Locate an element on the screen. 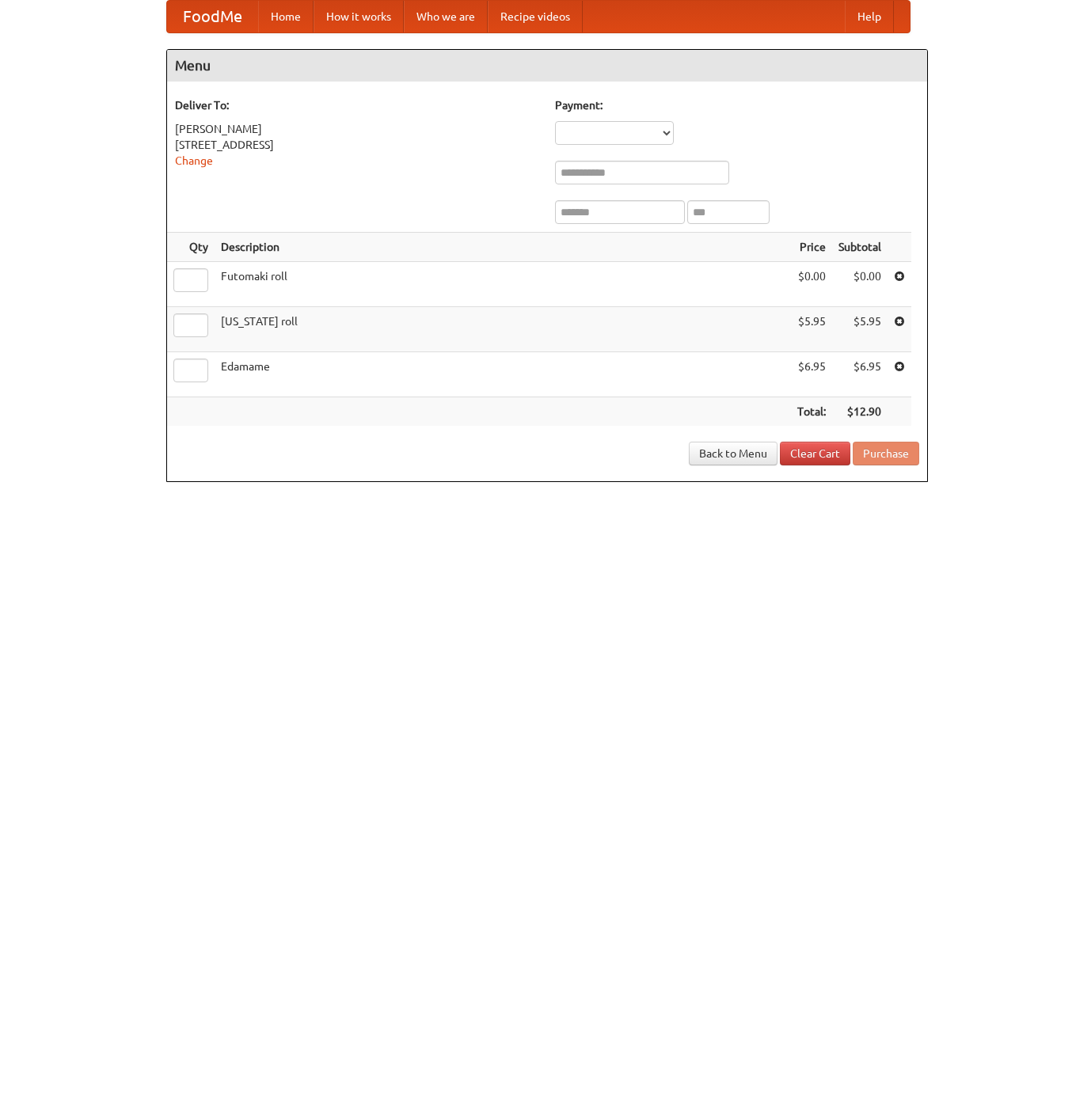  a: Home is located at coordinates (286, 16).